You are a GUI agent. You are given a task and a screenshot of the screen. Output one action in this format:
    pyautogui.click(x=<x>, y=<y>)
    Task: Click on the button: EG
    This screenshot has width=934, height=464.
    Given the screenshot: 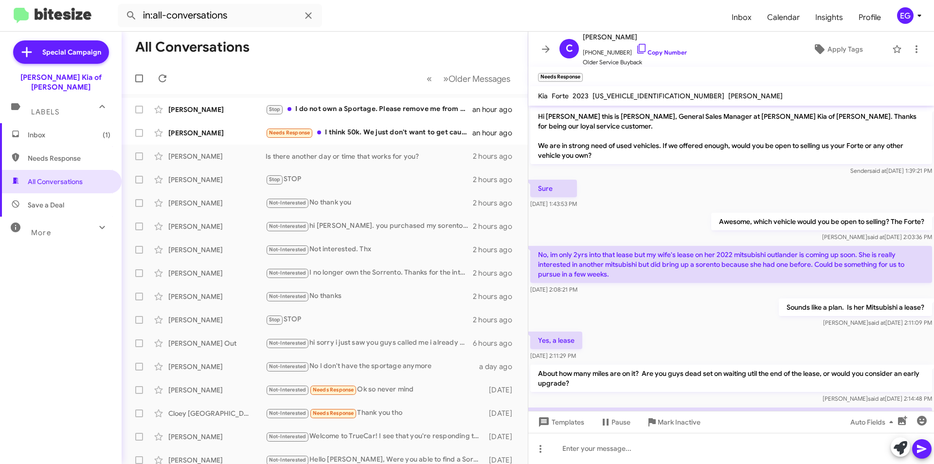 What is the action you would take?
    pyautogui.click(x=906, y=16)
    